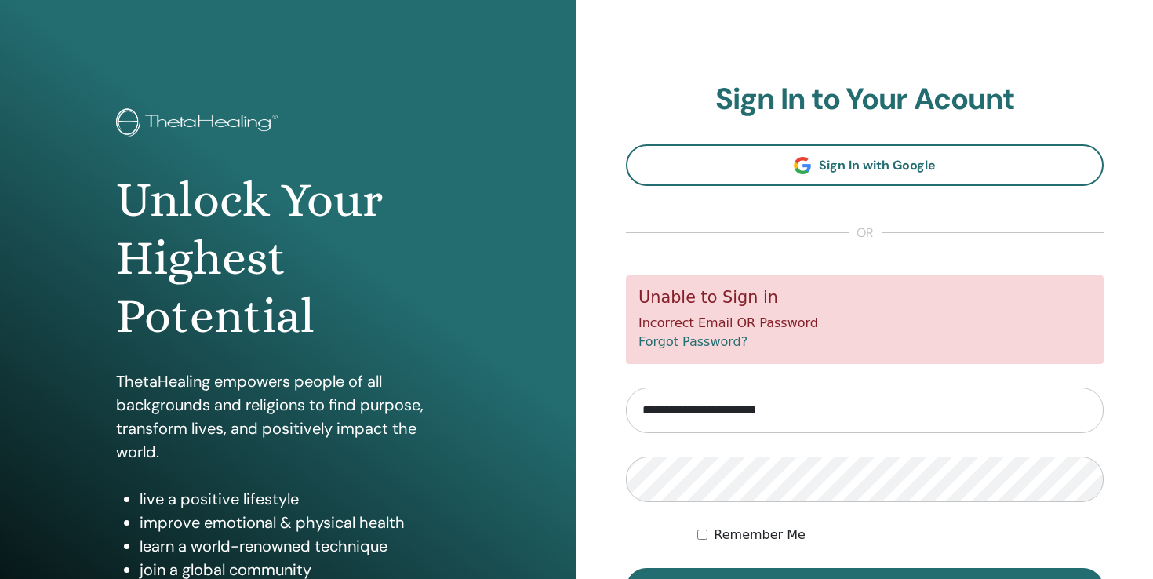 This screenshot has width=1153, height=579. What do you see at coordinates (300, 499) in the screenshot?
I see `li: live a positive lifestyle` at bounding box center [300, 499].